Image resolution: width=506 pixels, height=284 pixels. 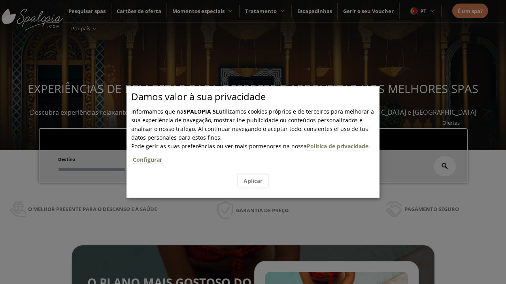 I want to click on b: SPALOPIA SL, so click(x=201, y=111).